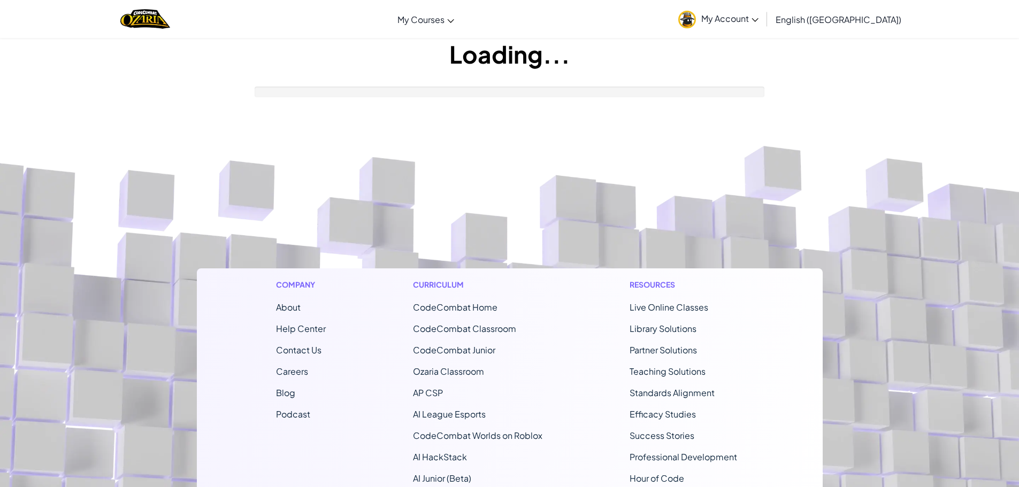  What do you see at coordinates (145, 19) in the screenshot?
I see `a: Ozaria by CodeCombat logo` at bounding box center [145, 19].